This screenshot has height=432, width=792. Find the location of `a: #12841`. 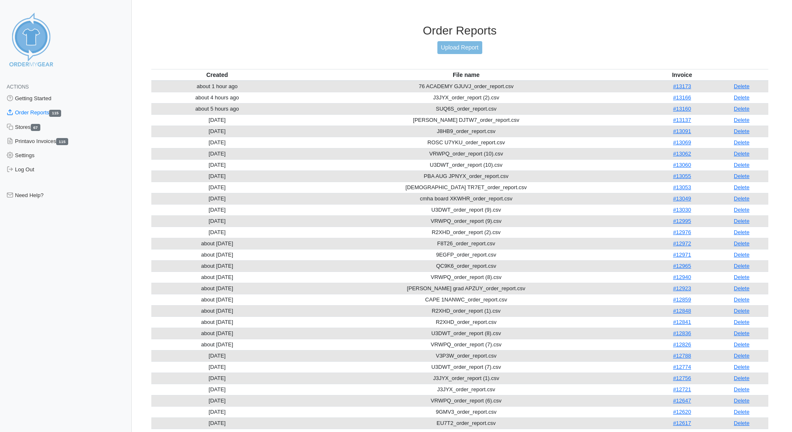

a: #12841 is located at coordinates (682, 322).